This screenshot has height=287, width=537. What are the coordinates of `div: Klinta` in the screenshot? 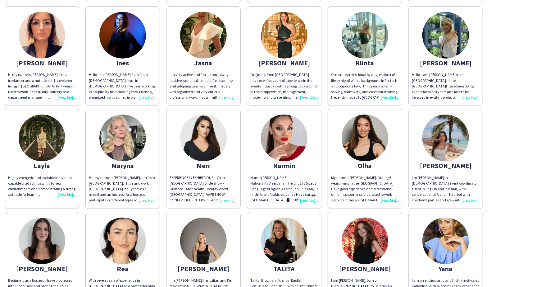 It's located at (365, 63).